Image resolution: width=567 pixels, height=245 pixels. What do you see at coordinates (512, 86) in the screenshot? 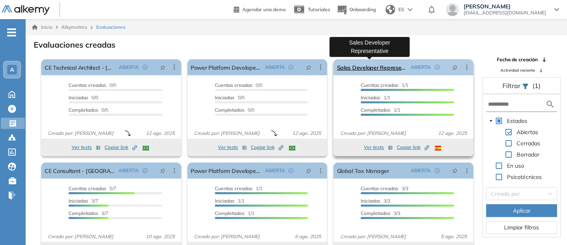
I see `span: Filtrar` at bounding box center [512, 86].